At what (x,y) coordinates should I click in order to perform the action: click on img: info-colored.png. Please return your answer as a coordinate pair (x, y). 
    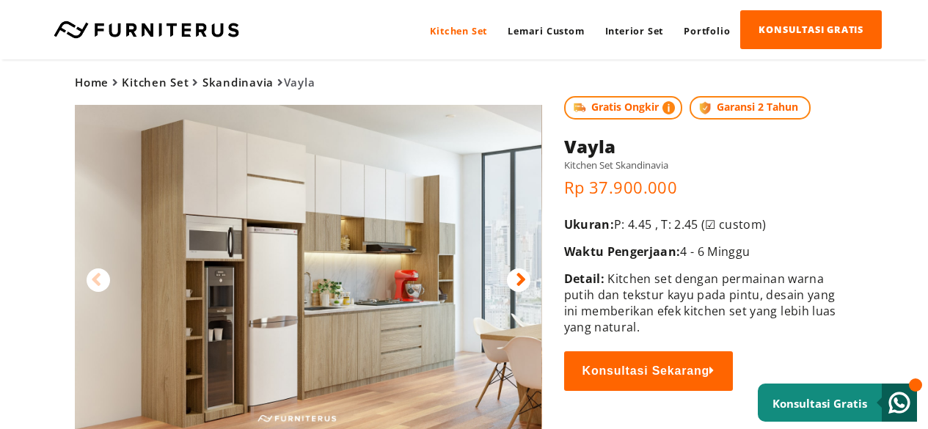
    Looking at the image, I should click on (669, 108).